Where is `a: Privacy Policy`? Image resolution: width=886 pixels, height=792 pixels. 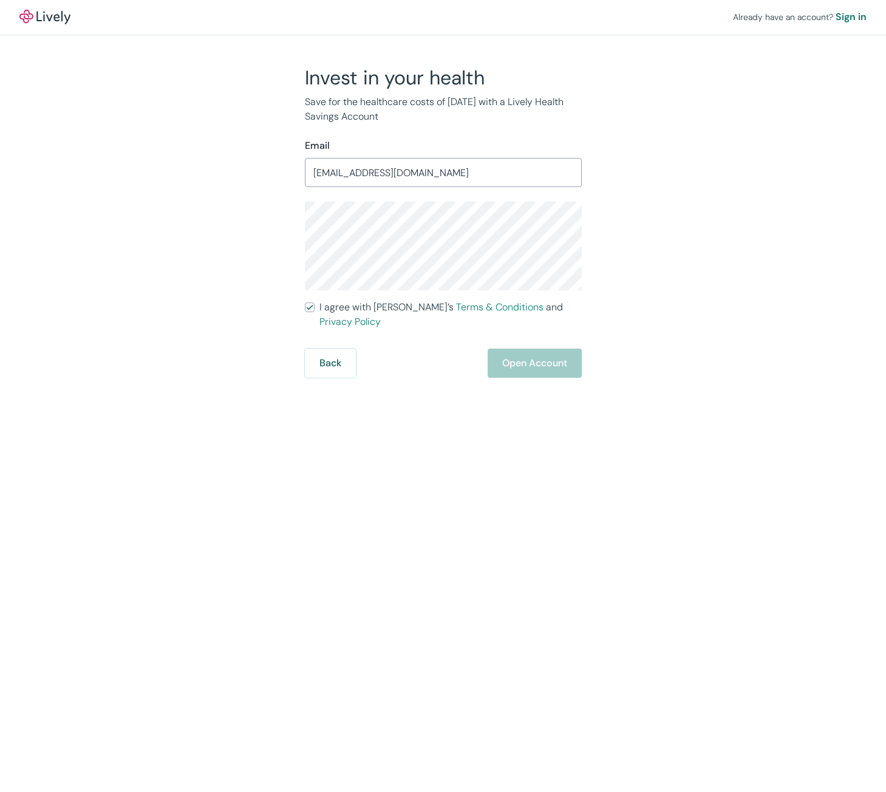
a: Privacy Policy is located at coordinates (350, 321).